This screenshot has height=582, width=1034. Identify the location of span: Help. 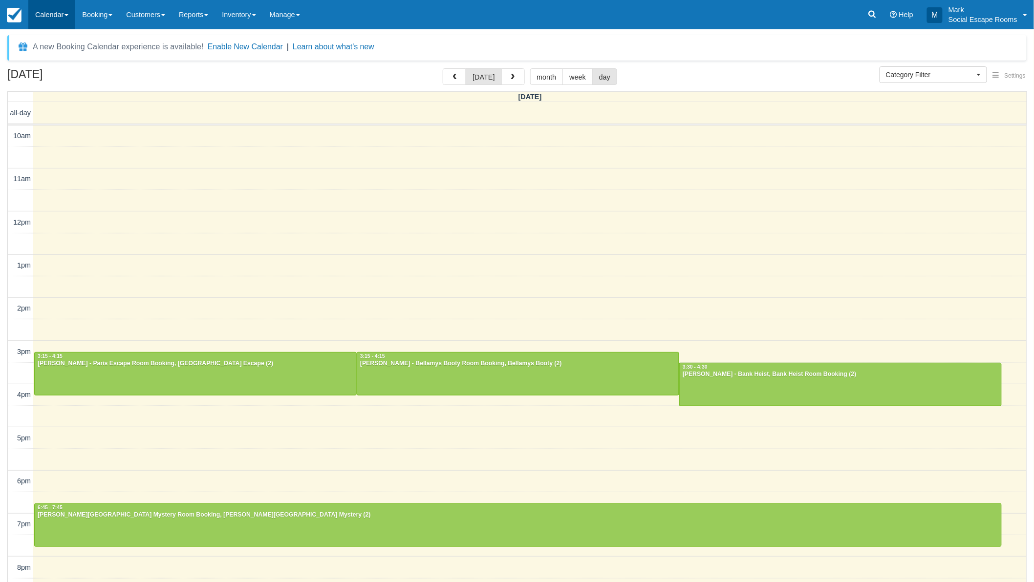
(906, 15).